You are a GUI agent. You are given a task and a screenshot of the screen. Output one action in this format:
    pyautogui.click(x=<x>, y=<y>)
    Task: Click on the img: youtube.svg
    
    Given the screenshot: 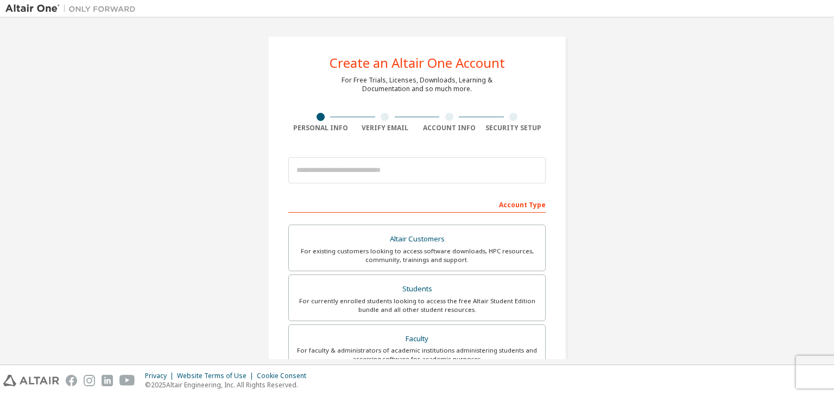 What is the action you would take?
    pyautogui.click(x=127, y=381)
    